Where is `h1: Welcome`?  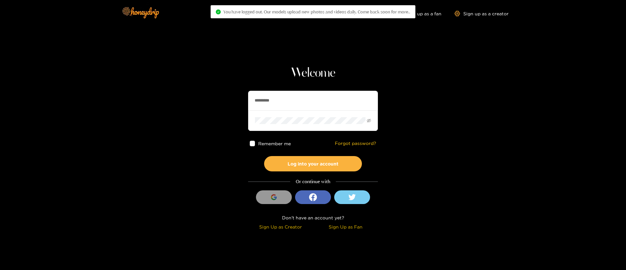 h1: Welcome is located at coordinates (313, 73).